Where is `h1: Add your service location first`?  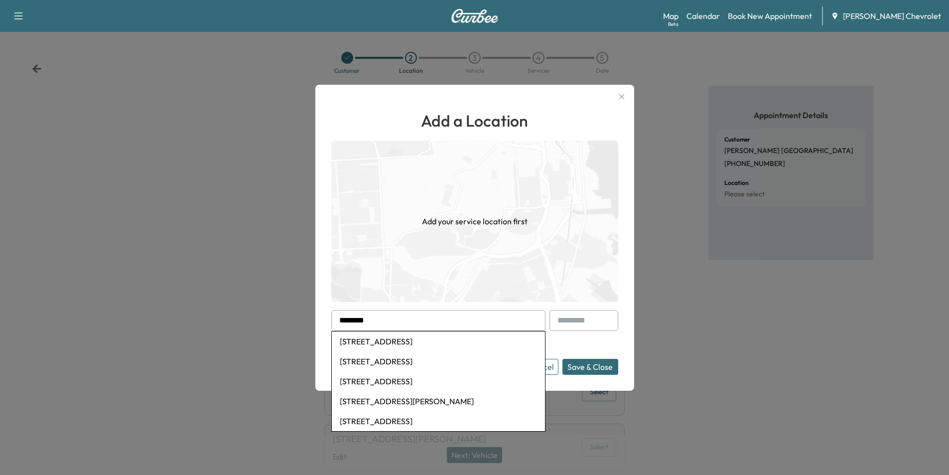 h1: Add your service location first is located at coordinates (475, 221).